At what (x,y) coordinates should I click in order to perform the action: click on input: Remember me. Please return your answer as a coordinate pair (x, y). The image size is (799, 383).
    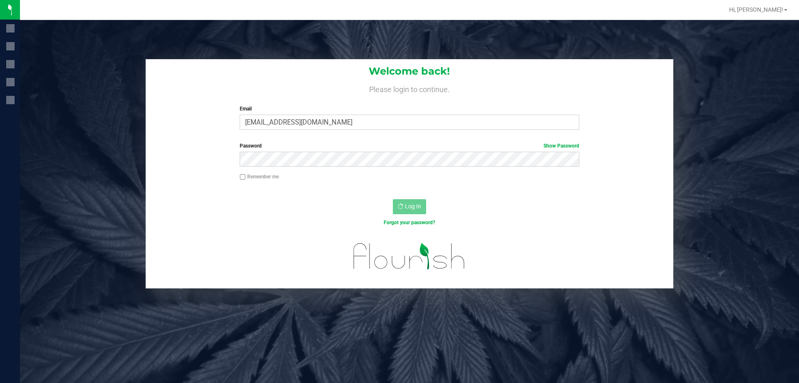
    Looking at the image, I should click on (243, 177).